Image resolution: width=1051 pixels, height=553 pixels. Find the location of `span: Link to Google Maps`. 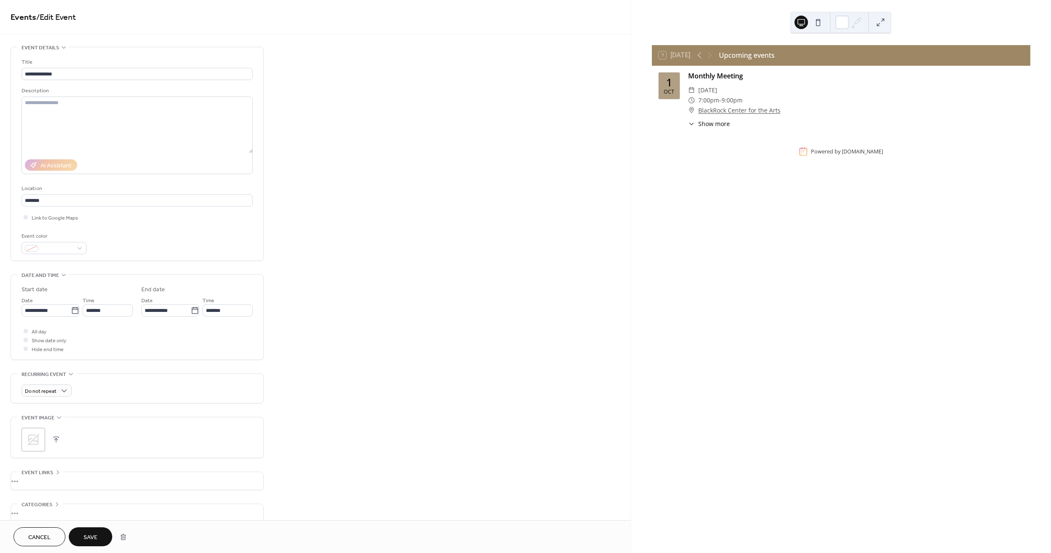

span: Link to Google Maps is located at coordinates (55, 218).